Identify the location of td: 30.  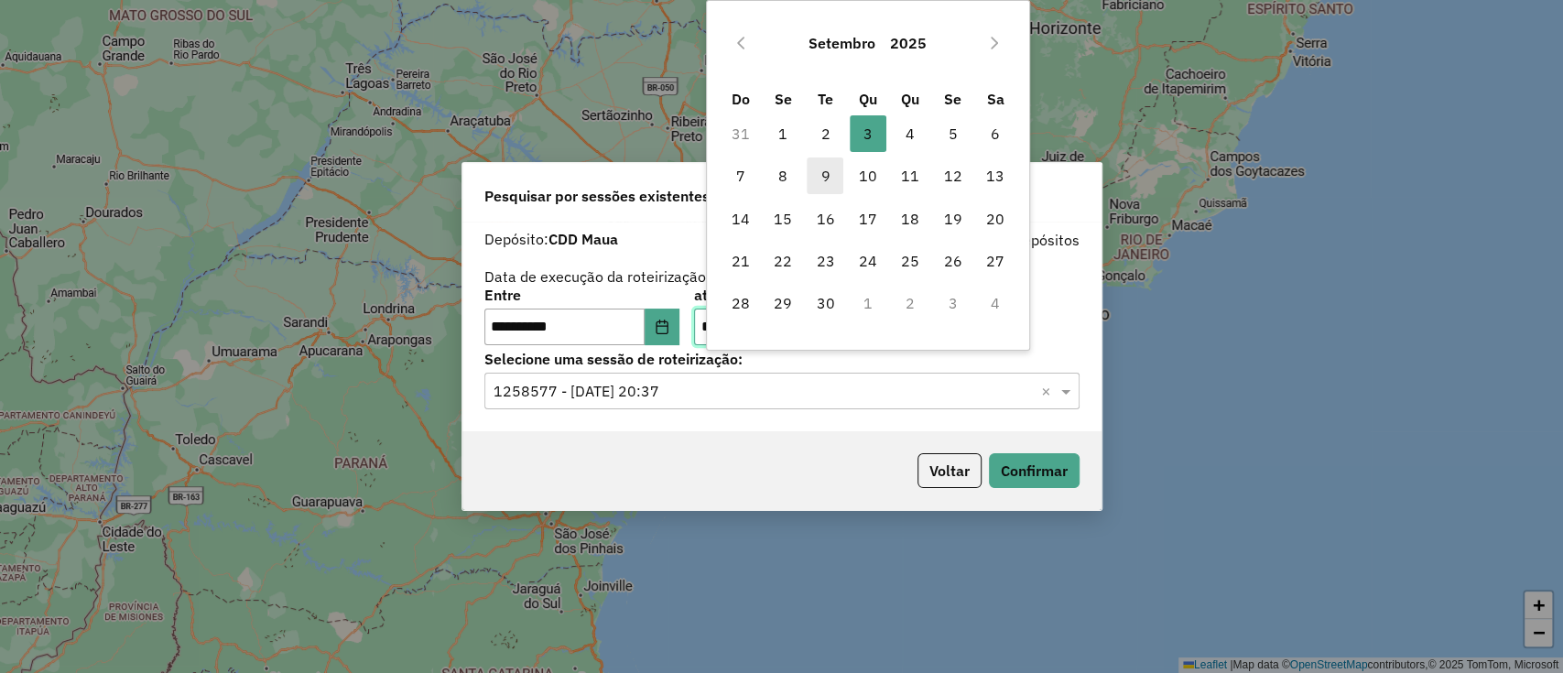
(825, 303).